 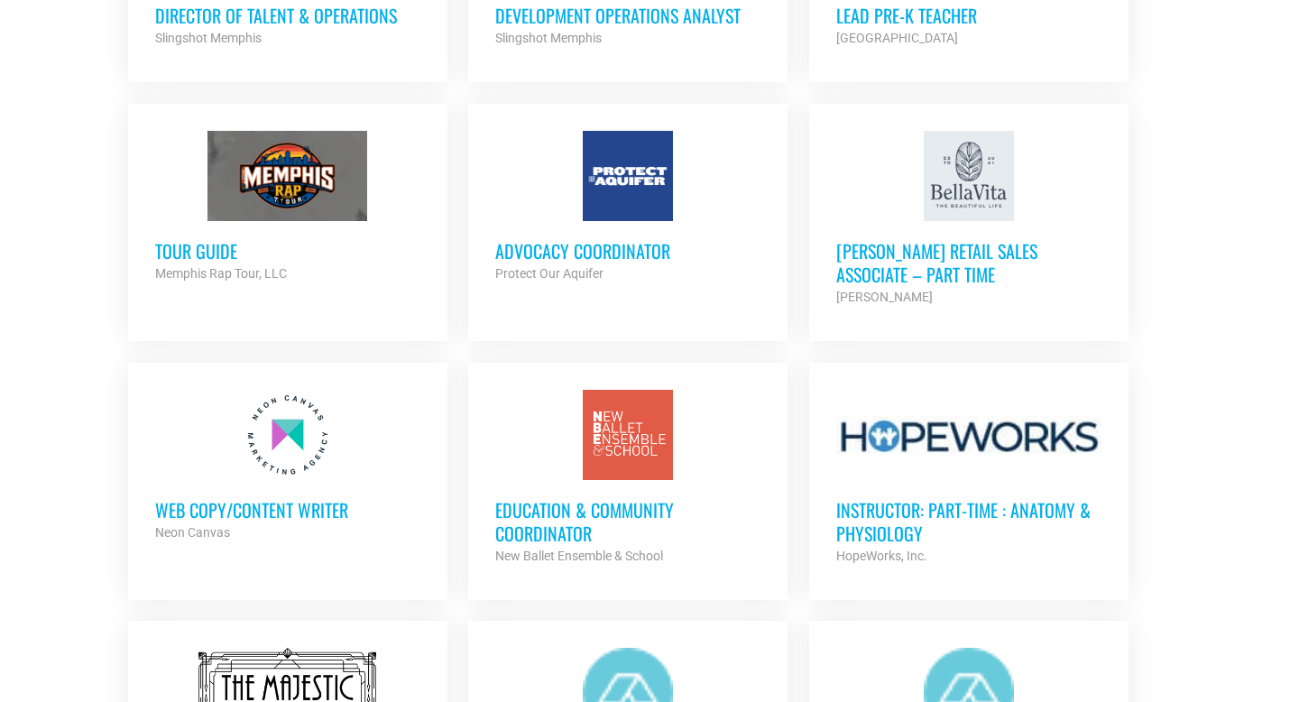 What do you see at coordinates (288, 208) in the screenshot?
I see `a: Tour Guide Memphis Rap Tour, LLC` at bounding box center [288, 208].